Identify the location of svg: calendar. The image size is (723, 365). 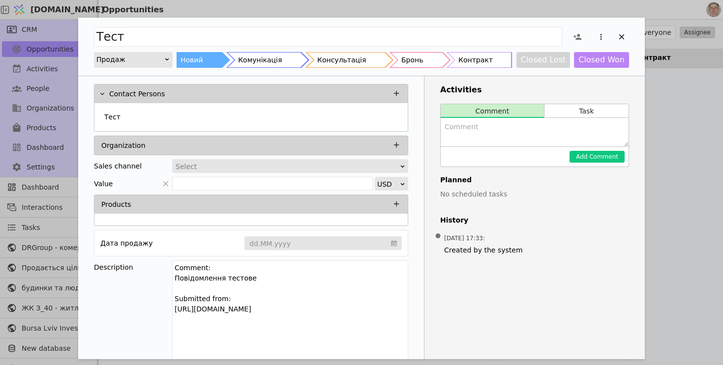
(394, 243).